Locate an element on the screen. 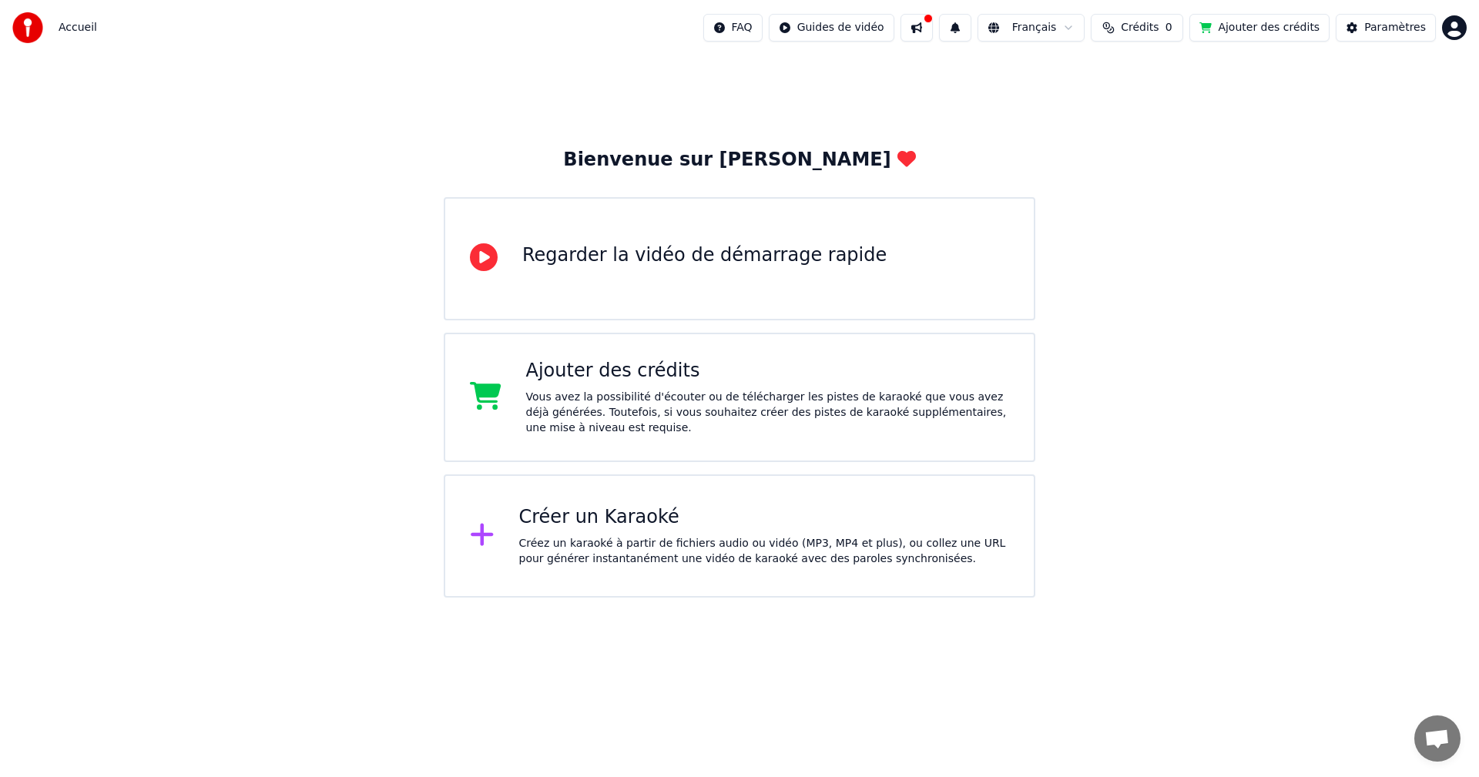 This screenshot has height=777, width=1479. div: Créez un karaoké à partir de fichiers audio ou vidéo (MP3, MP4 et plus), ou collez une URL pour g... is located at coordinates (764, 551).